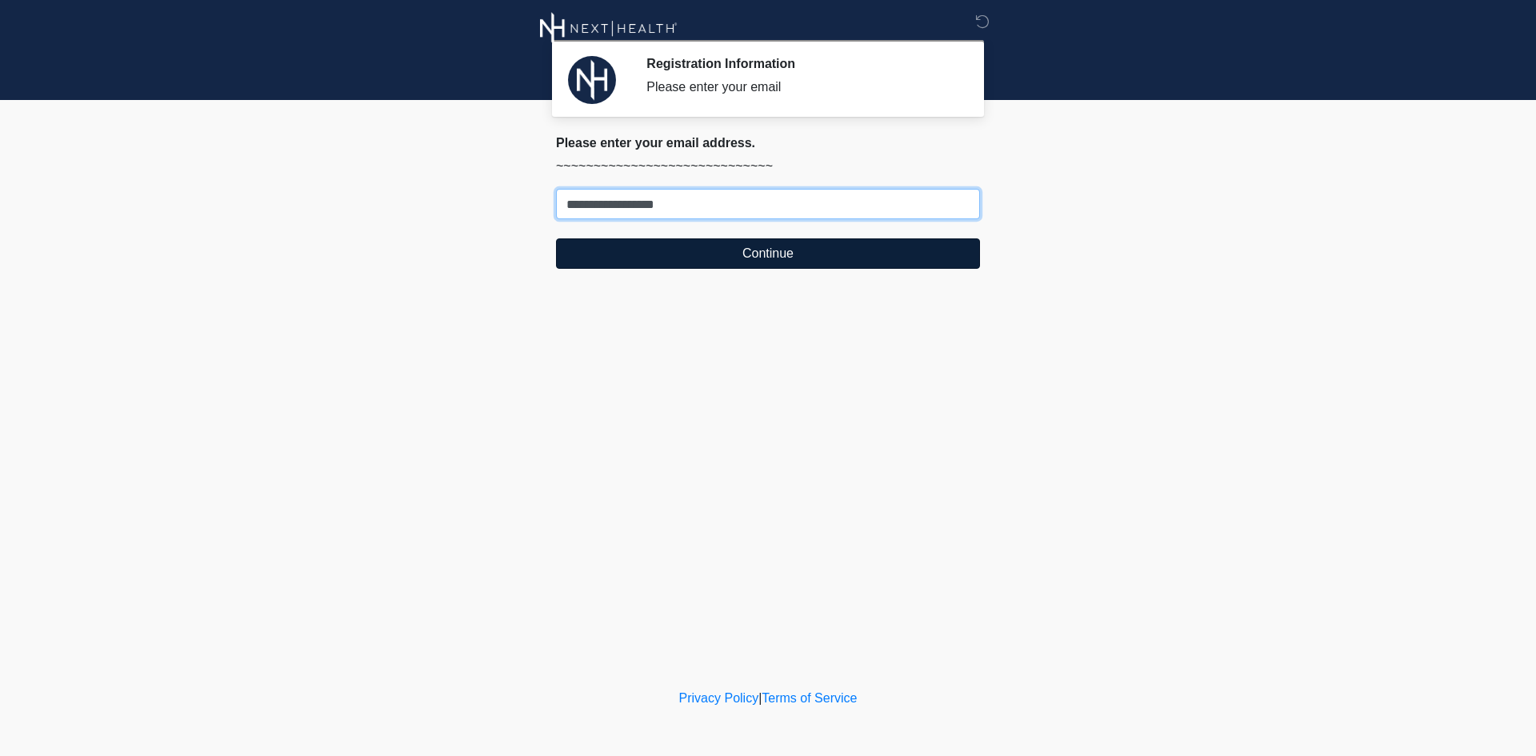  What do you see at coordinates (768, 254) in the screenshot?
I see `button: Continue` at bounding box center [768, 254].